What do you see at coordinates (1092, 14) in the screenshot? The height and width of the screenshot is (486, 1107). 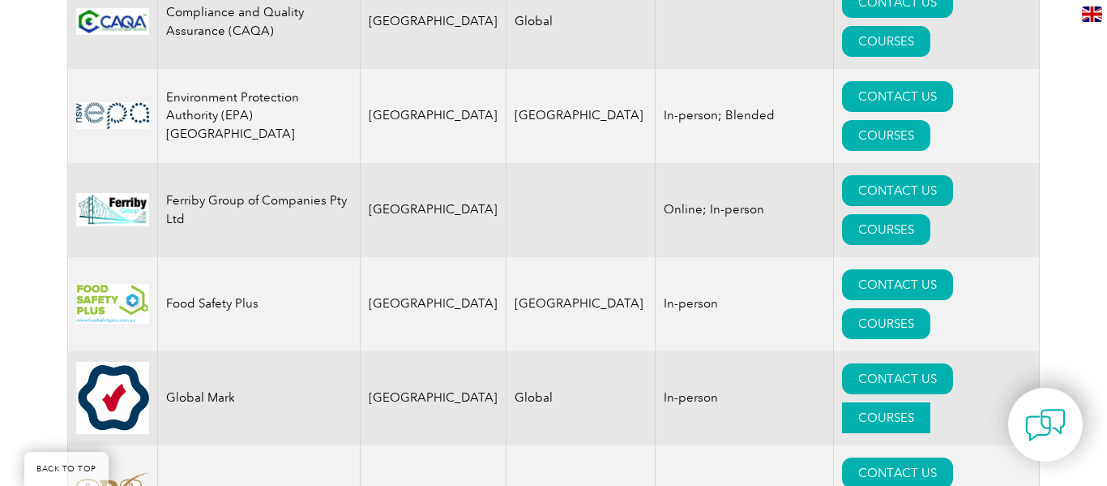 I see `img: en` at bounding box center [1092, 14].